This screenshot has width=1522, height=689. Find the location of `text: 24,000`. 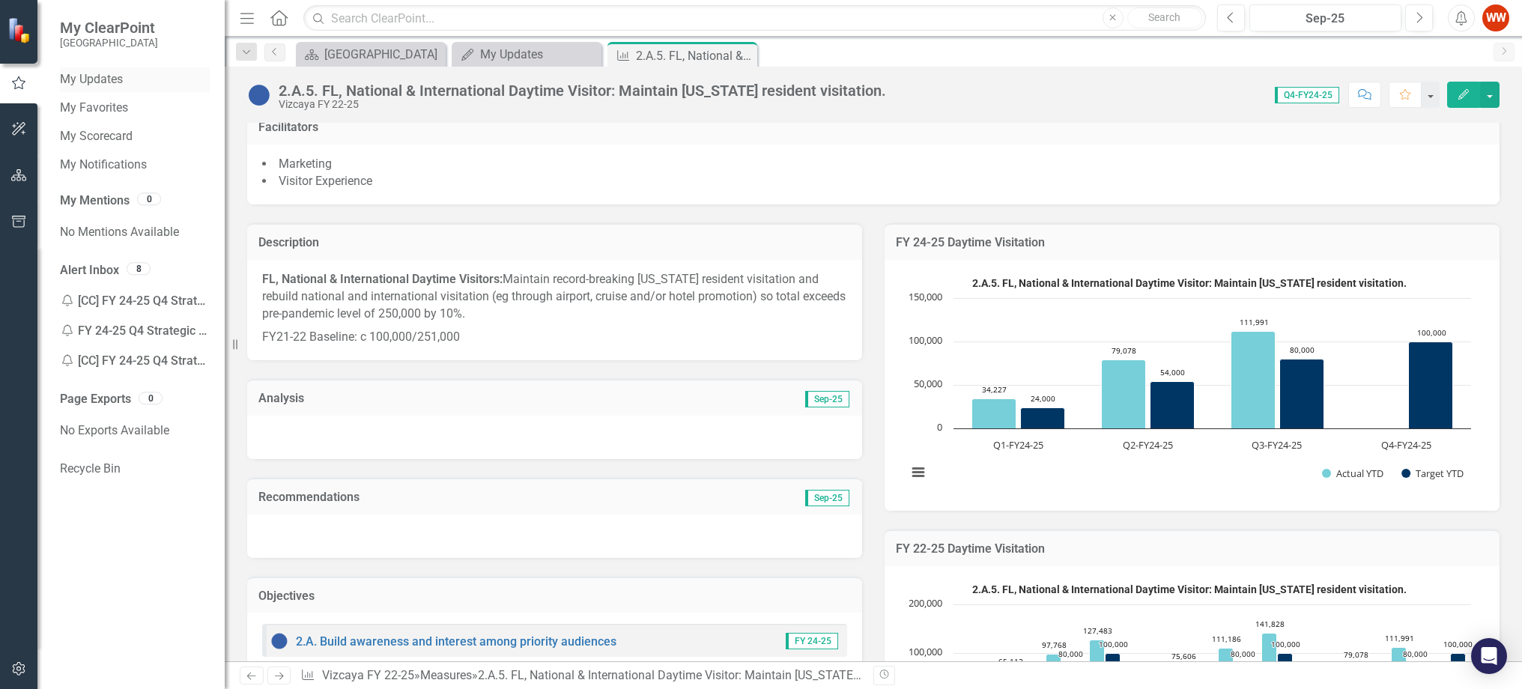

text: 24,000 is located at coordinates (1043, 399).